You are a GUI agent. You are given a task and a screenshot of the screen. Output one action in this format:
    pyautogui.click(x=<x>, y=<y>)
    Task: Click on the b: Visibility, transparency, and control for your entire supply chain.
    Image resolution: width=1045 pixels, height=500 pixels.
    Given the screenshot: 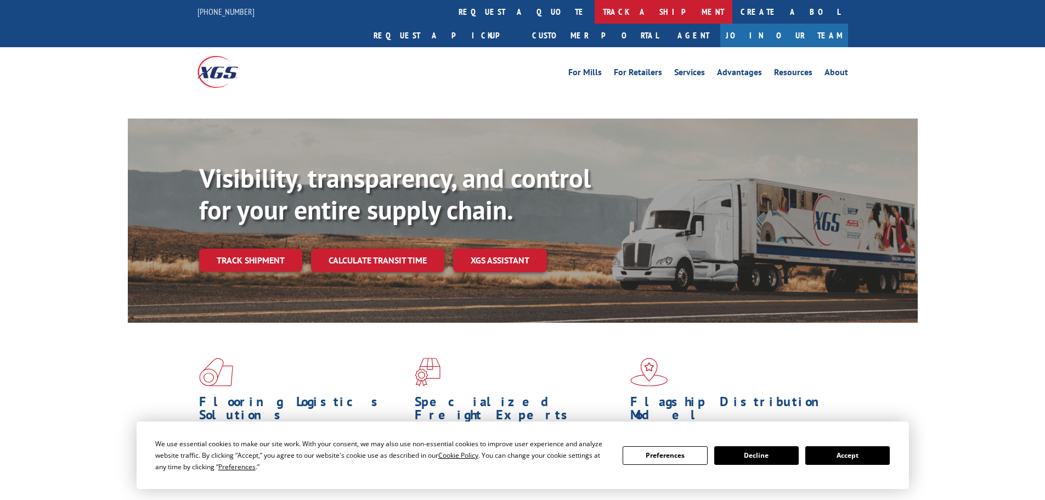 What is the action you would take?
    pyautogui.click(x=395, y=194)
    